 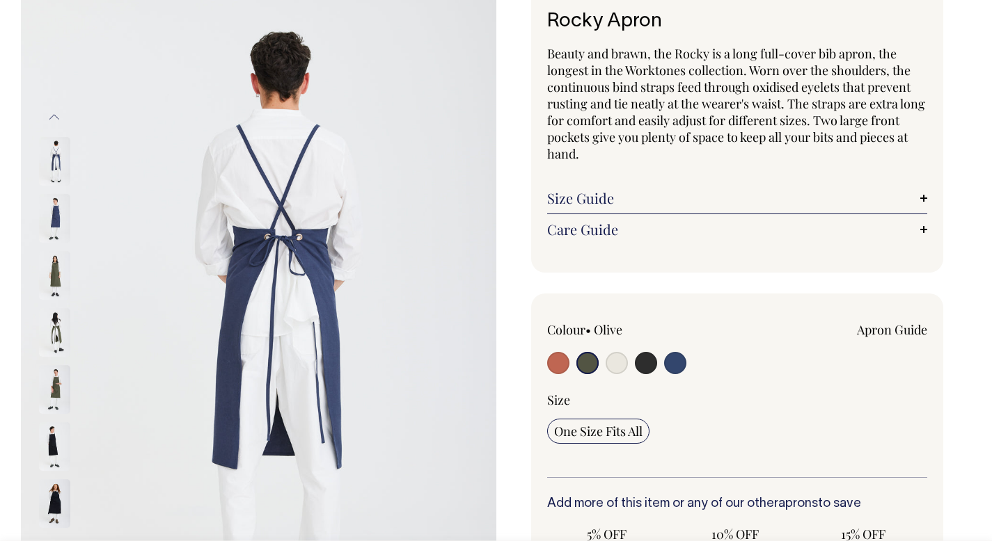 What do you see at coordinates (736, 104) in the screenshot?
I see `span: Beauty and brawn, the Rocky is a long full-cover bib apron, the longest in the Worktones collecti...` at bounding box center [736, 104].